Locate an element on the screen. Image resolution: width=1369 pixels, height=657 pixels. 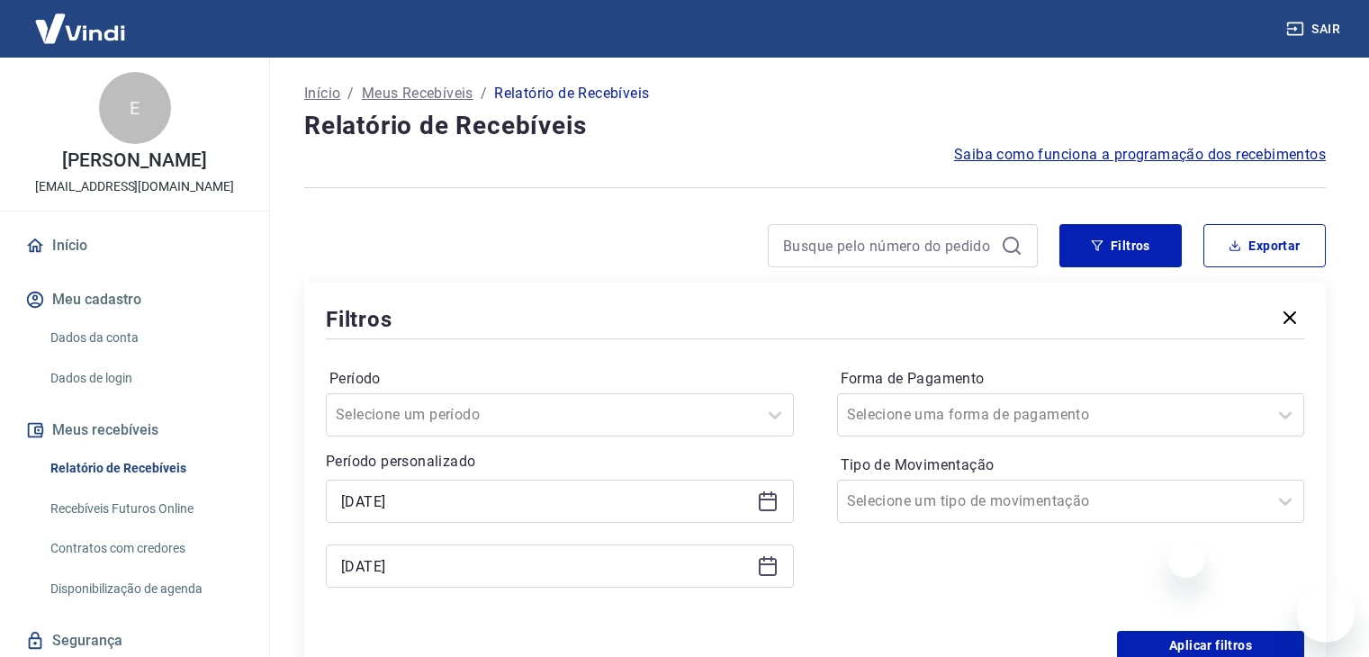
a: Recebíveis Futuros Online is located at coordinates (145, 509).